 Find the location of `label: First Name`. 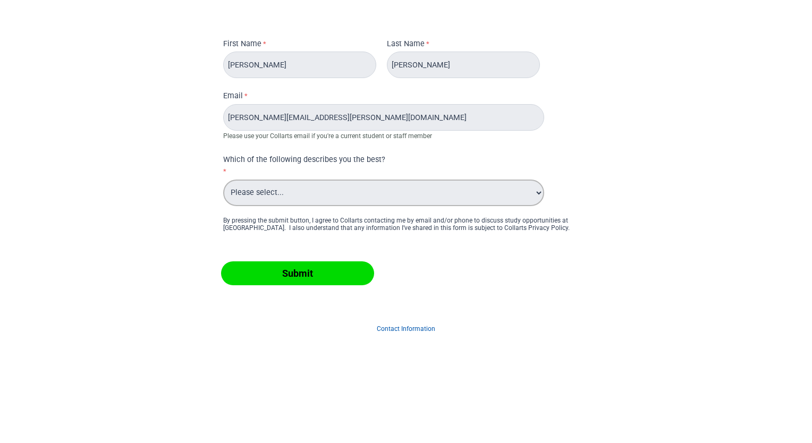

label: First Name is located at coordinates (246, 45).